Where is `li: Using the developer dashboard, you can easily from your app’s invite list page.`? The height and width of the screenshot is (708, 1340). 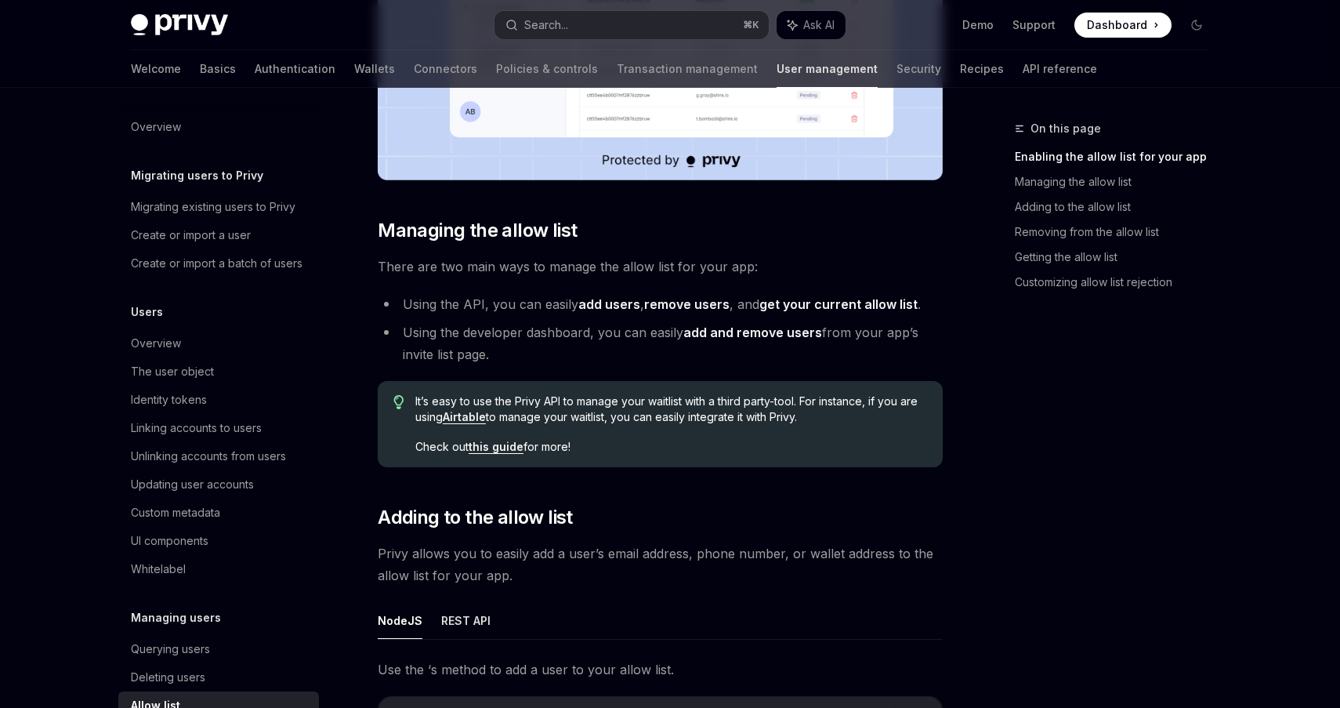
li: Using the developer dashboard, you can easily from your app’s invite list page. is located at coordinates (660, 343).